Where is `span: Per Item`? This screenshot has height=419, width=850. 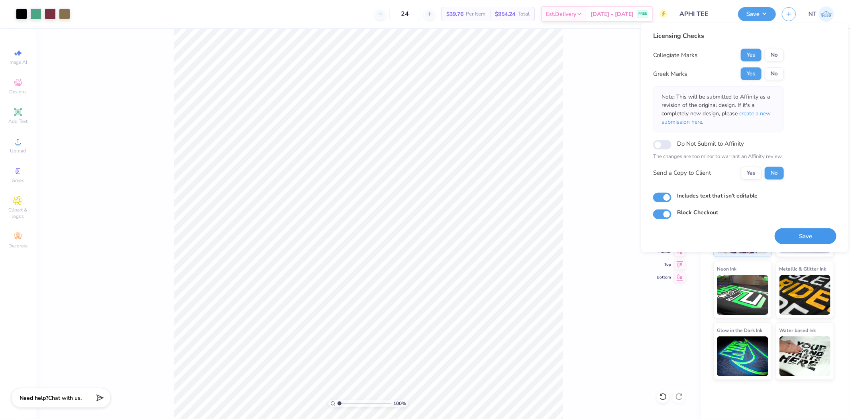
span: Per Item is located at coordinates (476, 14).